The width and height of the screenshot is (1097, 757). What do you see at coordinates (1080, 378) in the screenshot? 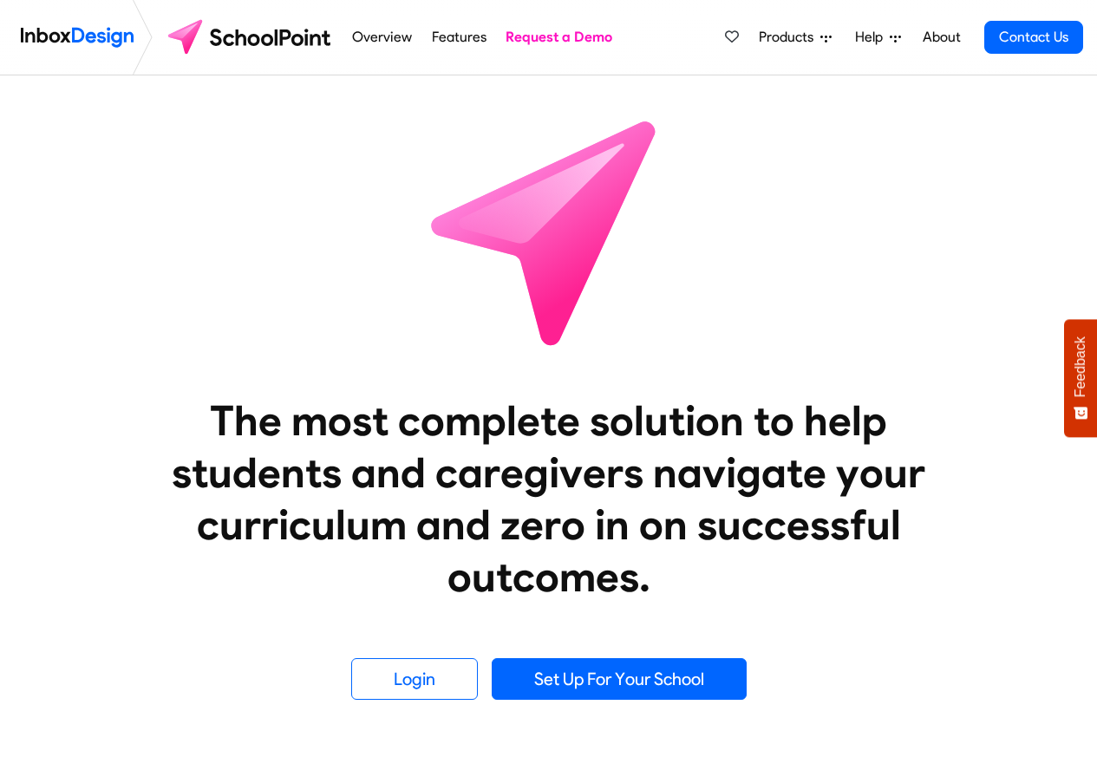
I see `button: Feedback - Show survey` at bounding box center [1080, 378].